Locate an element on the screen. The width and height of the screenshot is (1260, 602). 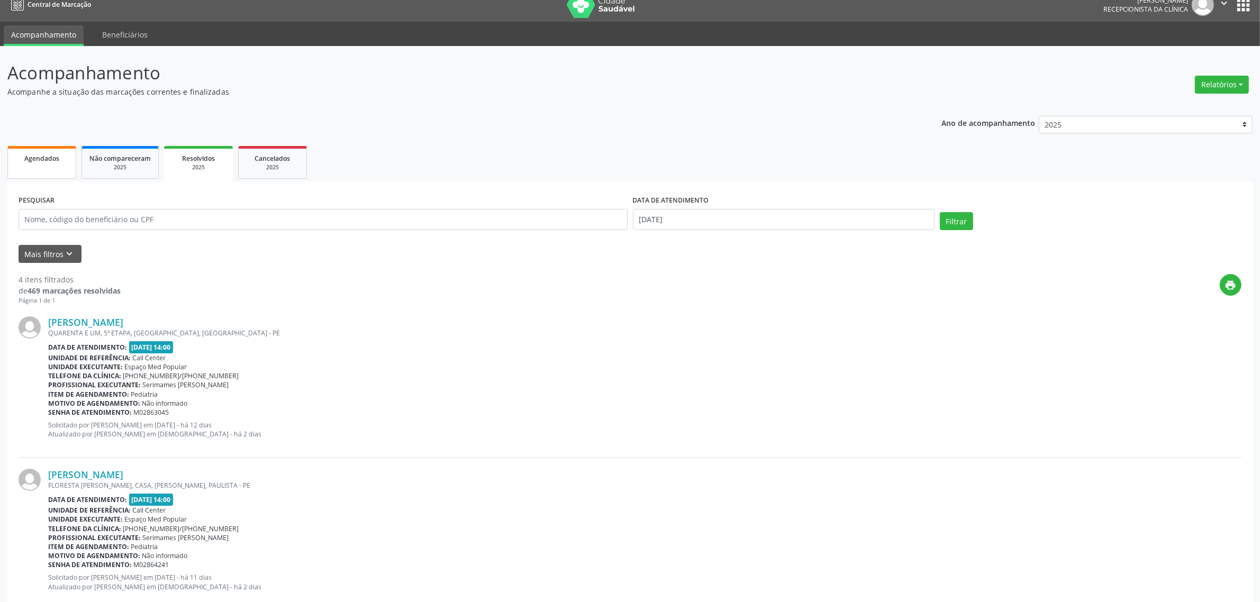
a: Acompanhamento is located at coordinates (43, 35).